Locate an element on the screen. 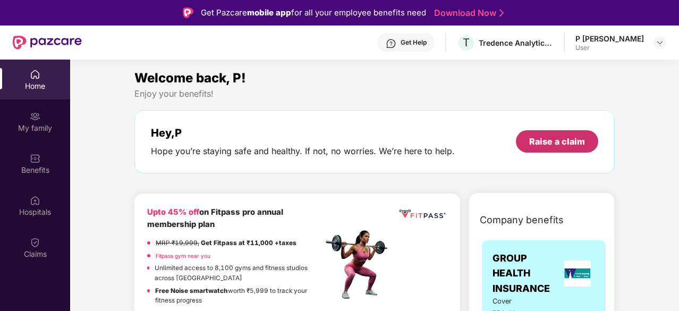 The width and height of the screenshot is (679, 311). span: Company benefits is located at coordinates (522, 220).